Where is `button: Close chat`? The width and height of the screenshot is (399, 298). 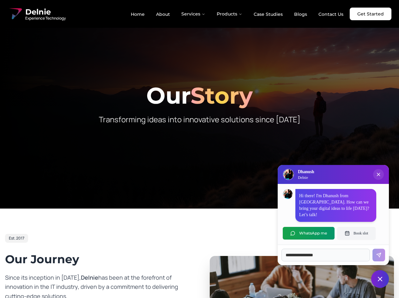 button: Close chat is located at coordinates (380, 279).